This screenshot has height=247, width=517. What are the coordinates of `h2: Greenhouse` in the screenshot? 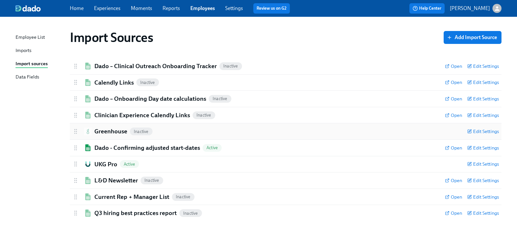 It's located at (111, 131).